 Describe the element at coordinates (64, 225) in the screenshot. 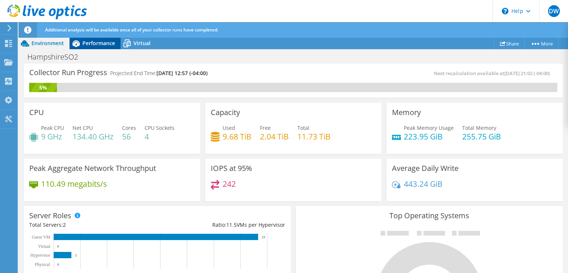

I see `span: 2` at that location.